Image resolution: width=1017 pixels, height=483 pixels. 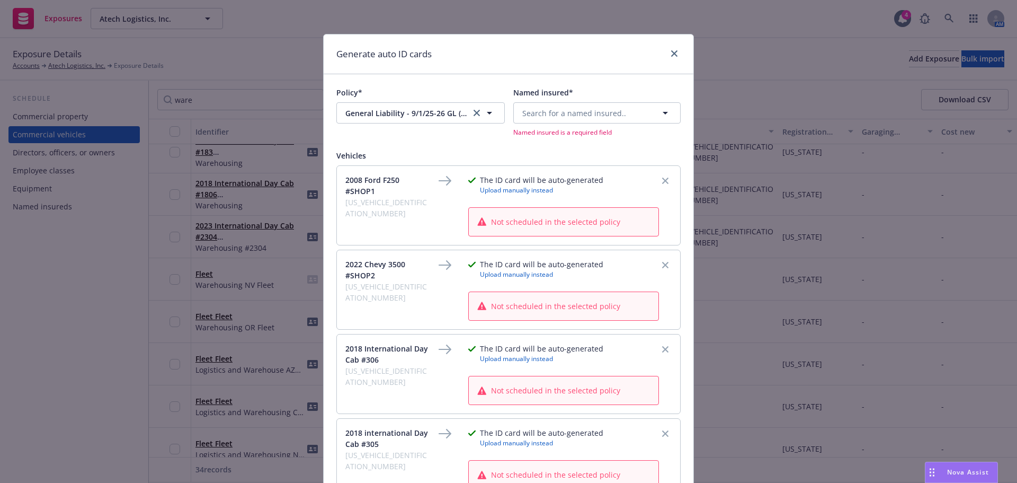 What do you see at coordinates (407, 113) in the screenshot?
I see `span: General Liability - 9/1/25-26 GL (Captive)` at bounding box center [407, 113].